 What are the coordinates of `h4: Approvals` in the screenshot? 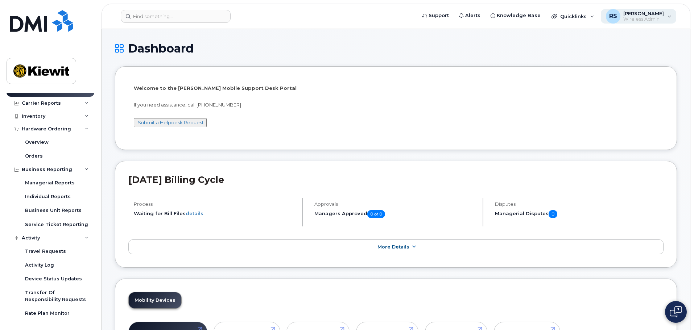 It's located at (395, 204).